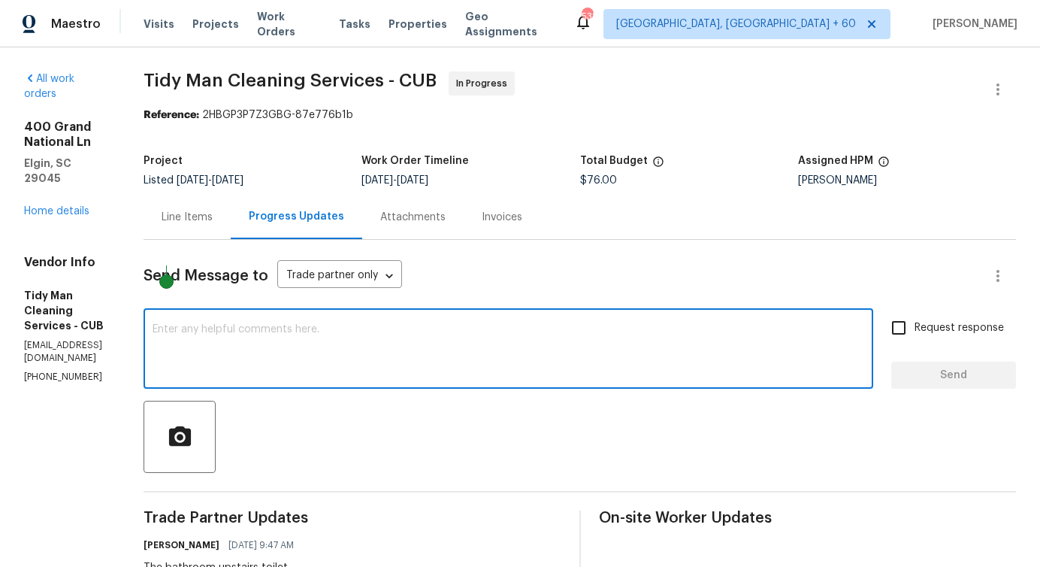 The width and height of the screenshot is (1040, 567). I want to click on h5: Assigned HPM, so click(836, 161).